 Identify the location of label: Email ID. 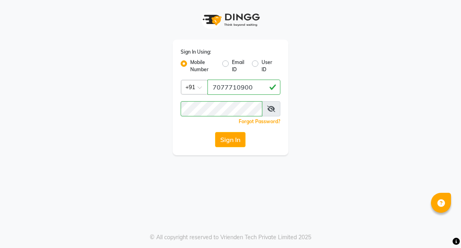
(239, 66).